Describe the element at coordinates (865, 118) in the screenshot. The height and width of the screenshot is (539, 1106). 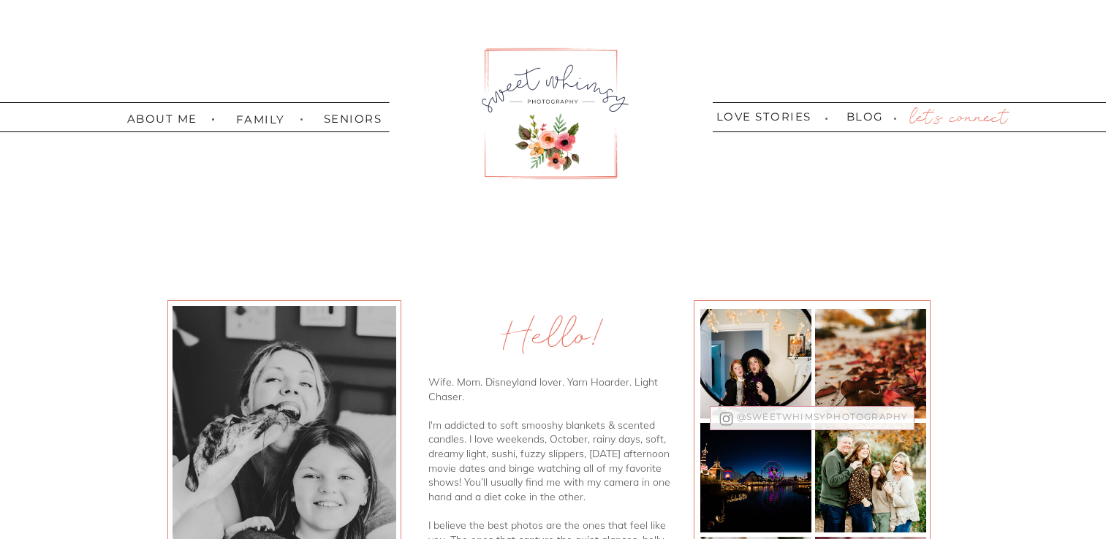
I see `nav: blog` at that location.